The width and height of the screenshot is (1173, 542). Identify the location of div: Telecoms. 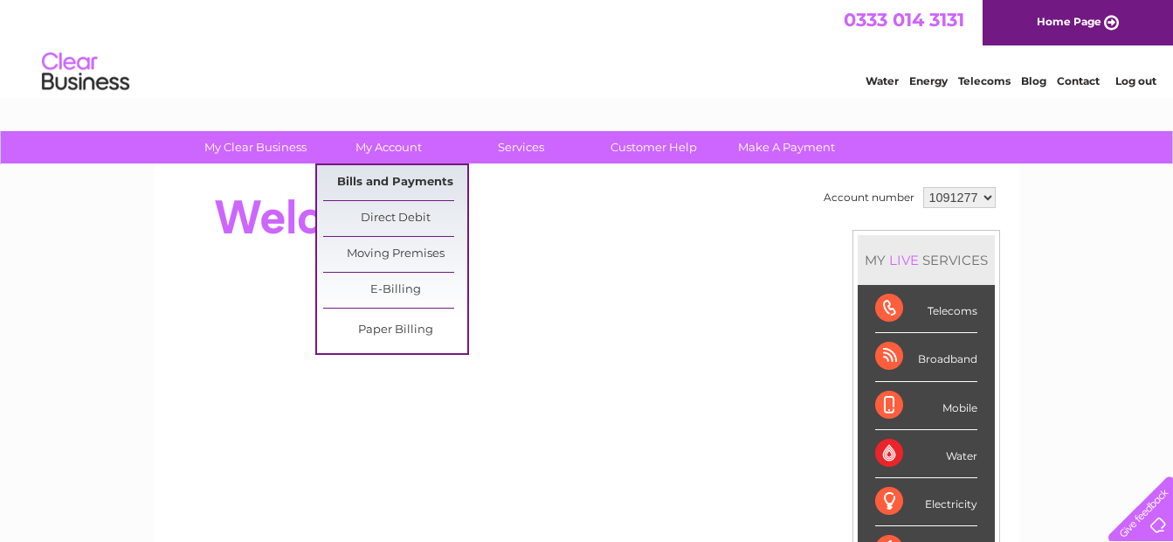
(926, 308).